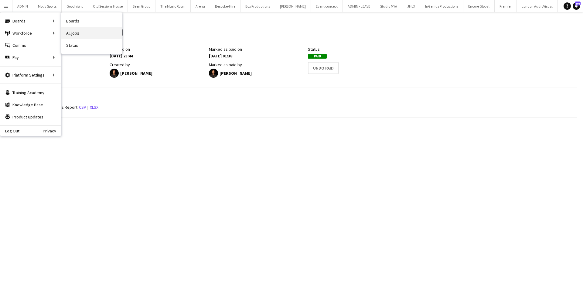 The image size is (583, 287). Describe the element at coordinates (31, 57) in the screenshot. I see `div: Pay` at that location.